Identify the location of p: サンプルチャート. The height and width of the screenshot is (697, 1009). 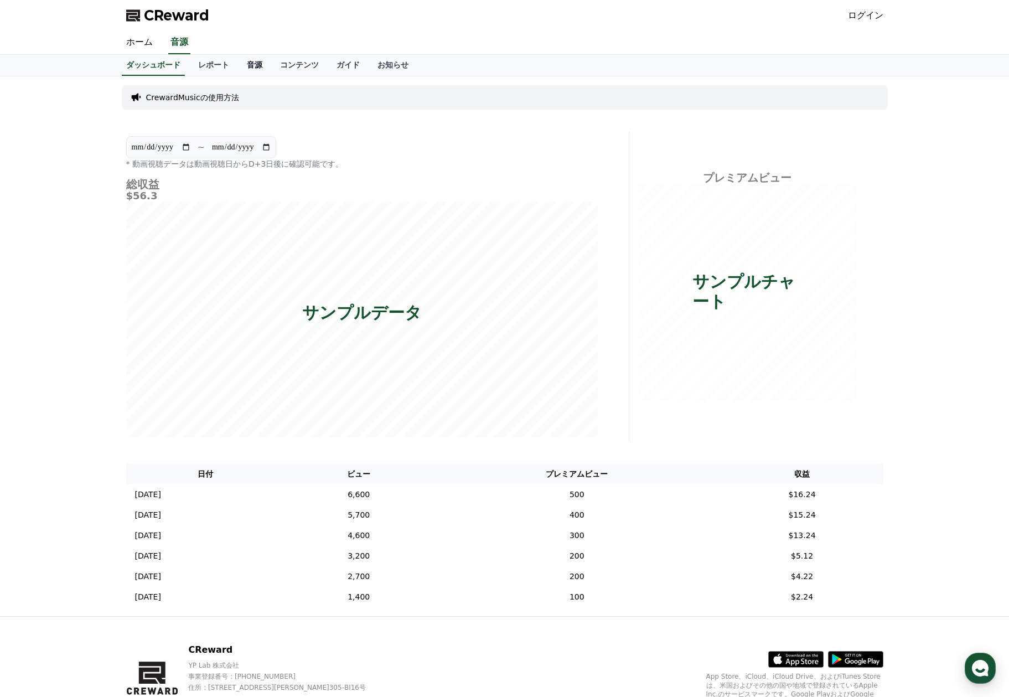
(746, 291).